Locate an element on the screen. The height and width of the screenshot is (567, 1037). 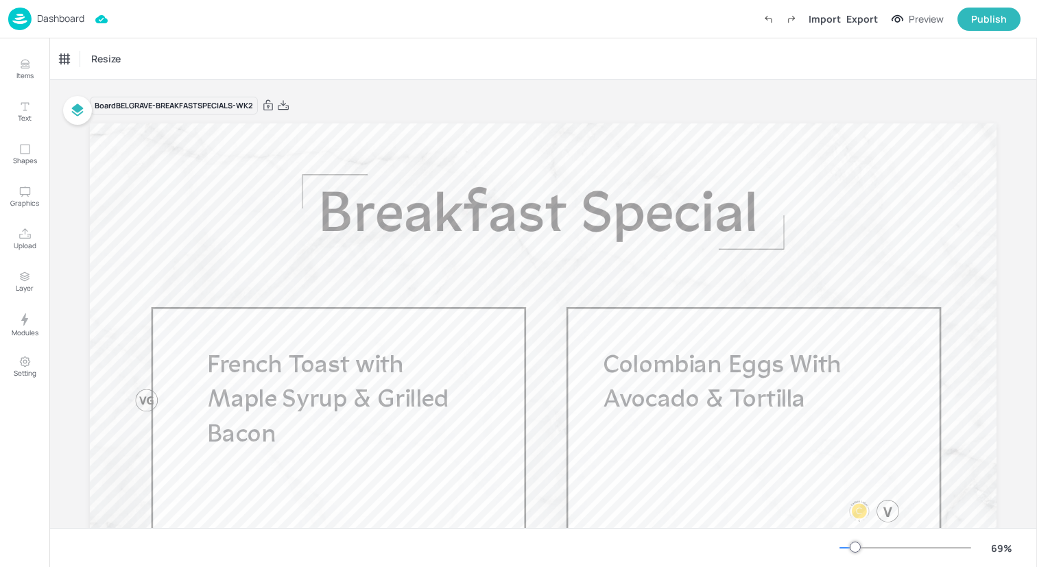
div: Import is located at coordinates (825, 19).